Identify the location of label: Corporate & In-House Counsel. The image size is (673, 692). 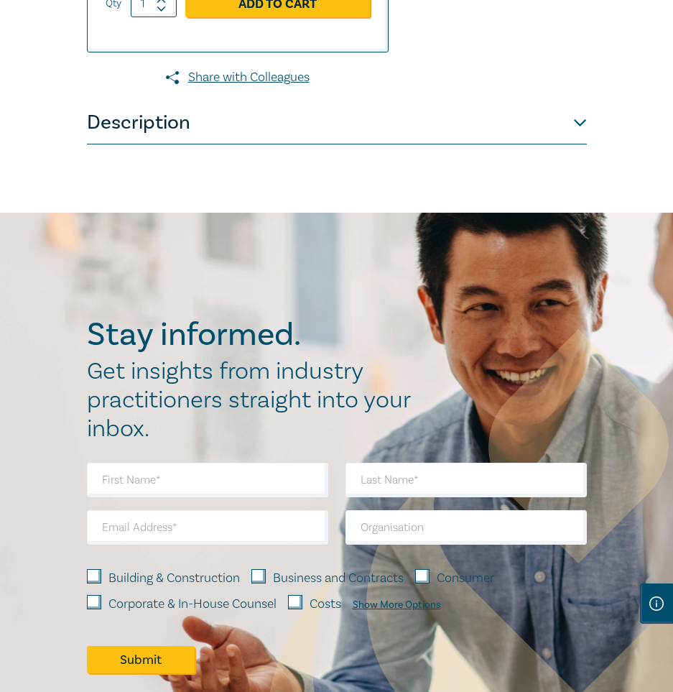
(193, 604).